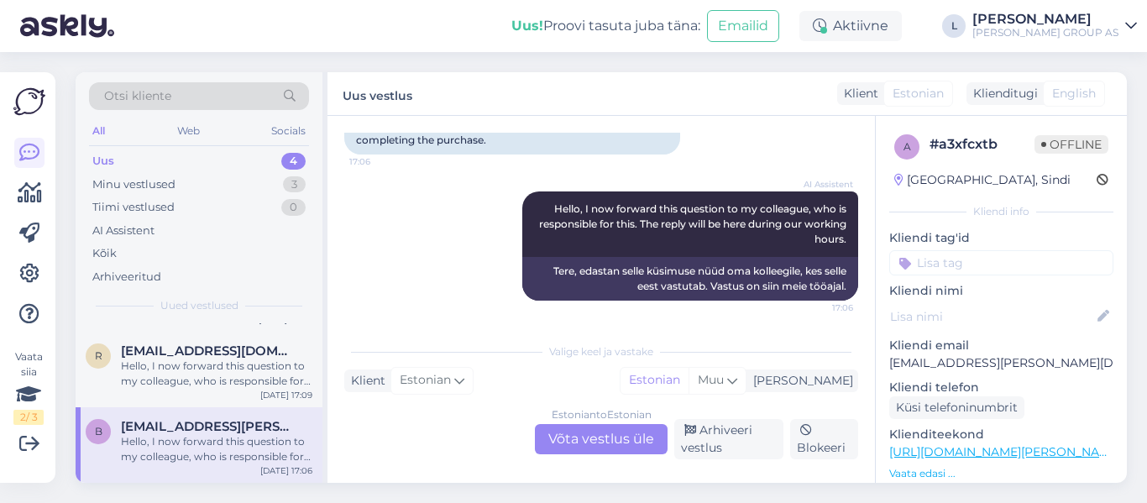  What do you see at coordinates (601, 415) in the screenshot?
I see `div: Estonian to Estonian` at bounding box center [601, 415].